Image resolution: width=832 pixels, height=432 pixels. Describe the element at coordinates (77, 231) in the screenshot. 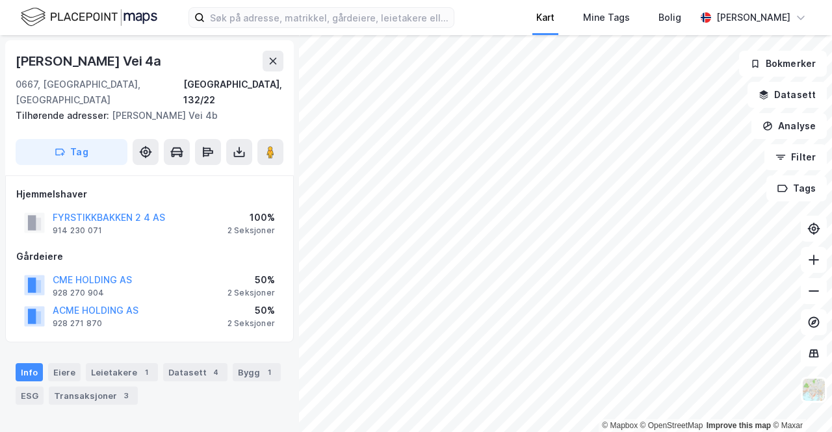

I see `div: 914 230 071` at that location.